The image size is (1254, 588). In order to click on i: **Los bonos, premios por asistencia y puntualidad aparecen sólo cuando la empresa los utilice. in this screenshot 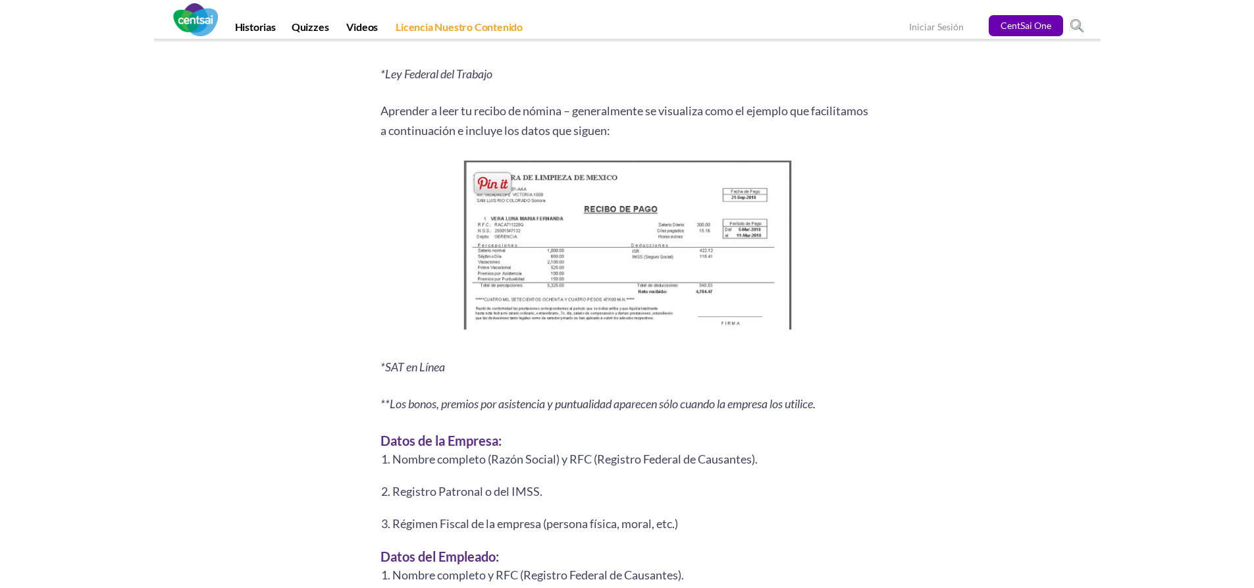, I will do `click(598, 404)`.